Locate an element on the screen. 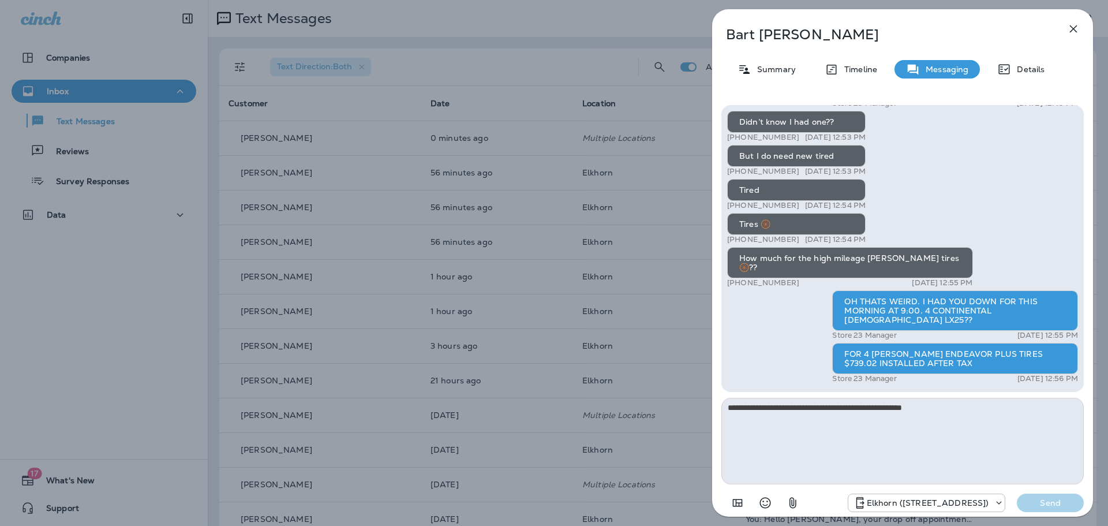  p: Timeline is located at coordinates (858, 69).